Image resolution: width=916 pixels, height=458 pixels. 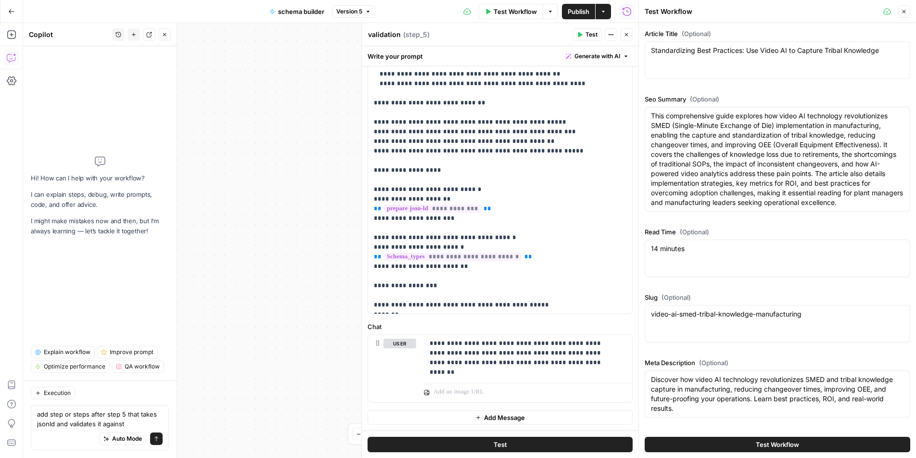 What do you see at coordinates (400, 343) in the screenshot?
I see `button: user` at bounding box center [400, 343].